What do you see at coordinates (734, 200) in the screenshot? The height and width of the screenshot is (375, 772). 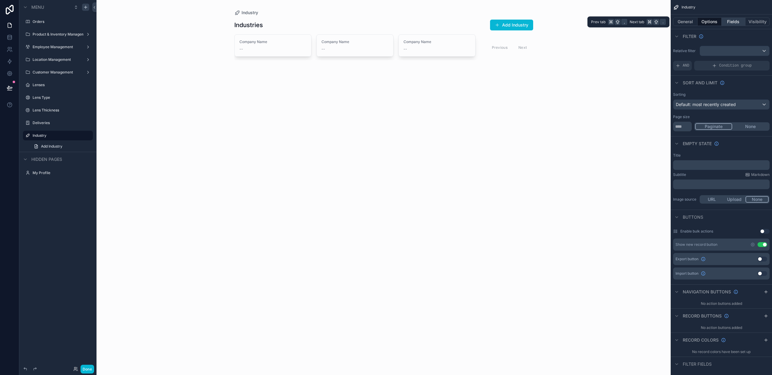 I see `button: Upload` at bounding box center [734, 200].